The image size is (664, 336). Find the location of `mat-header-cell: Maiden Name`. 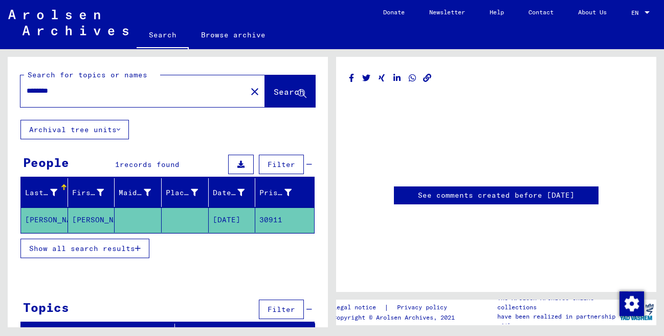

mat-header-cell: Maiden Name is located at coordinates (138, 192).